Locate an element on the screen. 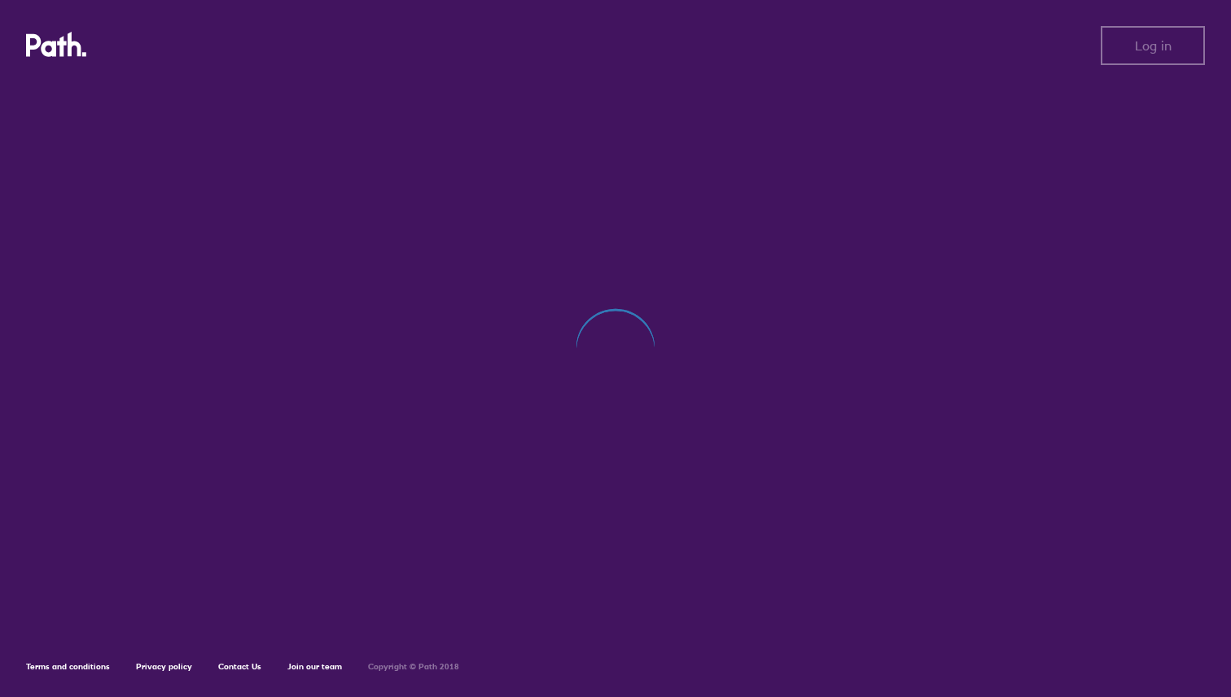  a: Contact Us is located at coordinates (239, 667).